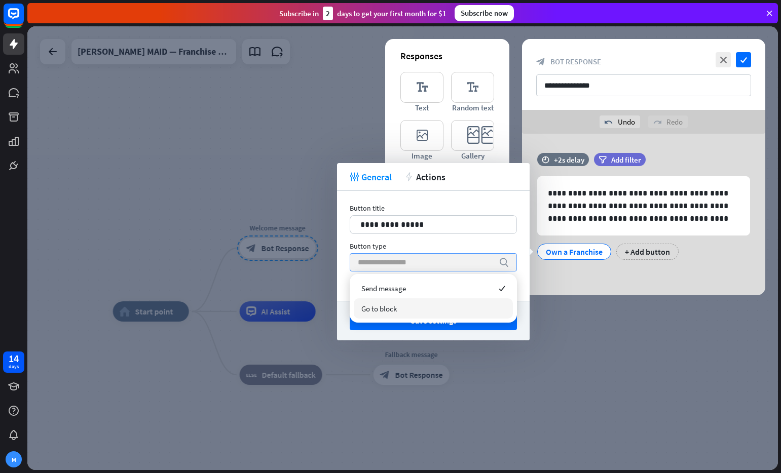  Describe the element at coordinates (14, 367) in the screenshot. I see `div: days` at that location.